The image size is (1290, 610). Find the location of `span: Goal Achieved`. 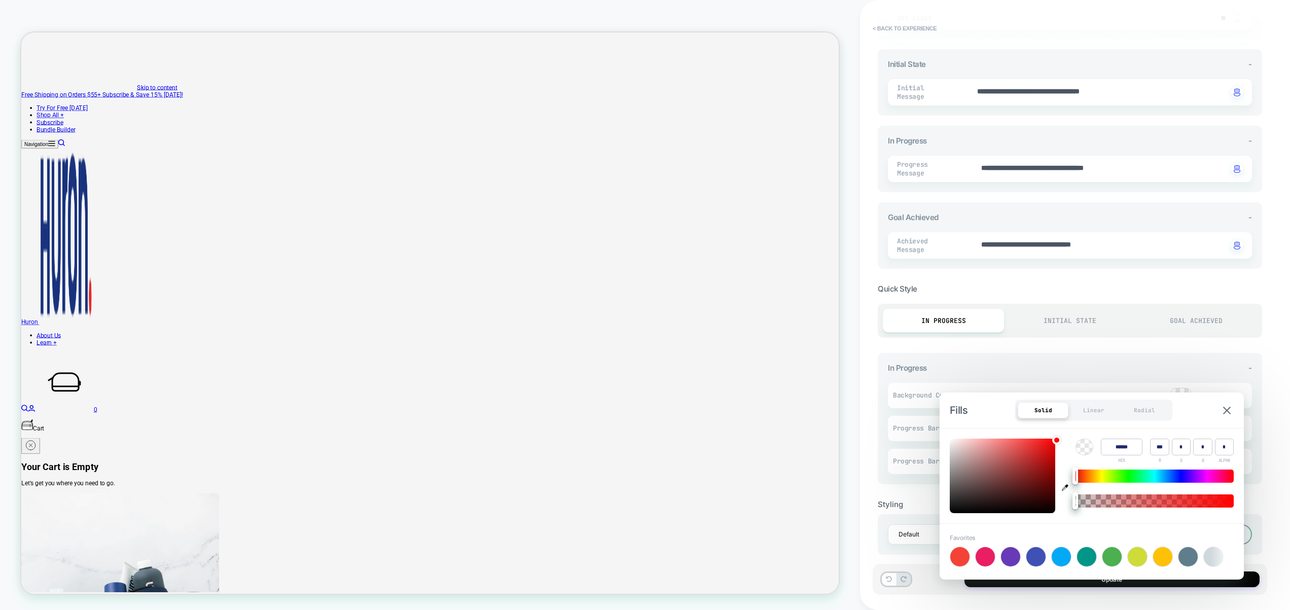

span: Goal Achieved is located at coordinates (913, 217).